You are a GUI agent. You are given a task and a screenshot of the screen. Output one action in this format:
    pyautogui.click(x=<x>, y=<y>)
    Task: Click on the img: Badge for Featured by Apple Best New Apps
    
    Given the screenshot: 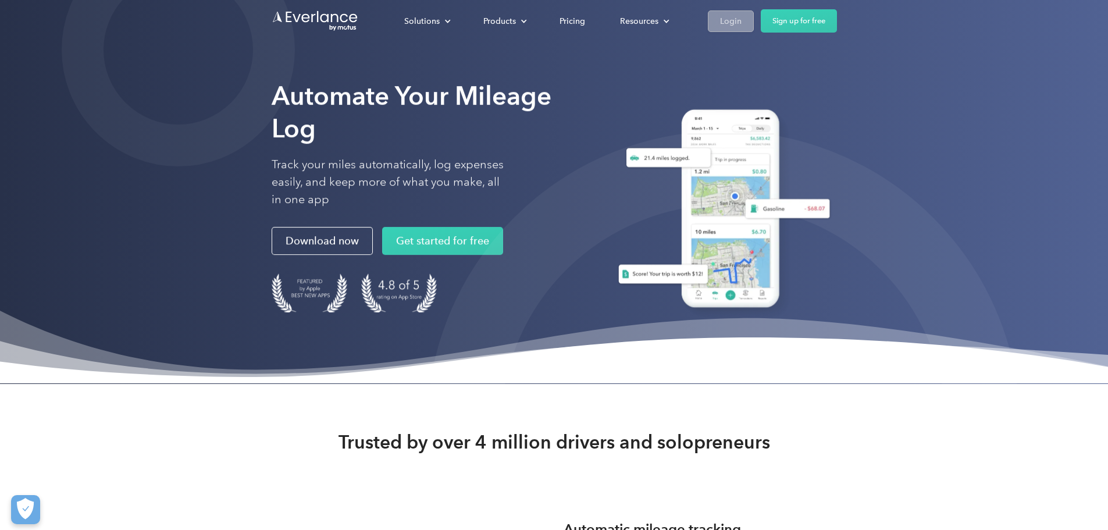 What is the action you would take?
    pyautogui.click(x=309, y=293)
    